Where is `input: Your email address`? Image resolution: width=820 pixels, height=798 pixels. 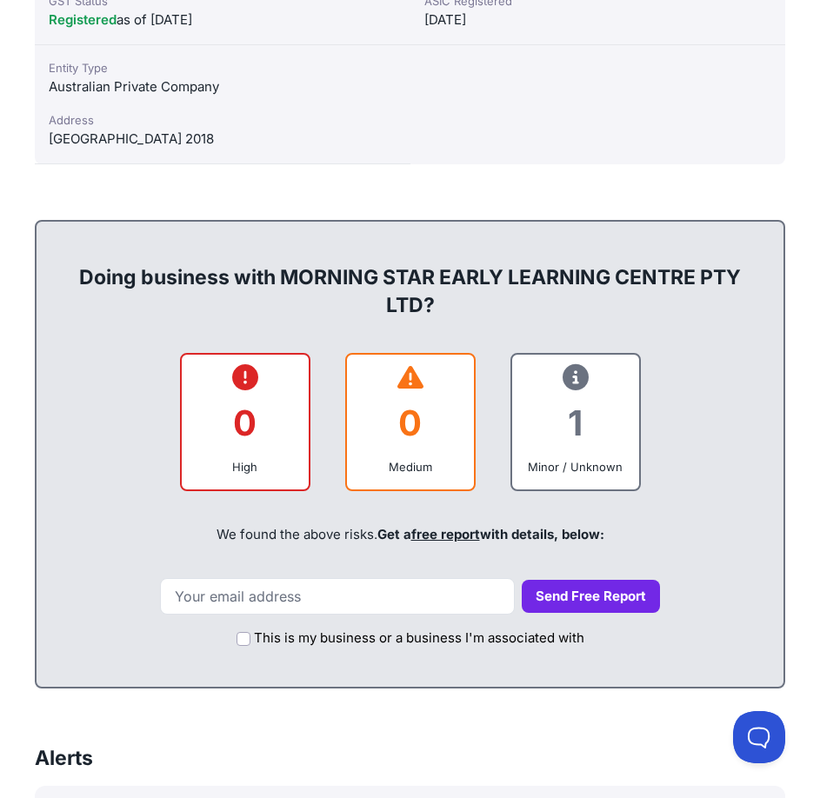 input: Your email address is located at coordinates (337, 596).